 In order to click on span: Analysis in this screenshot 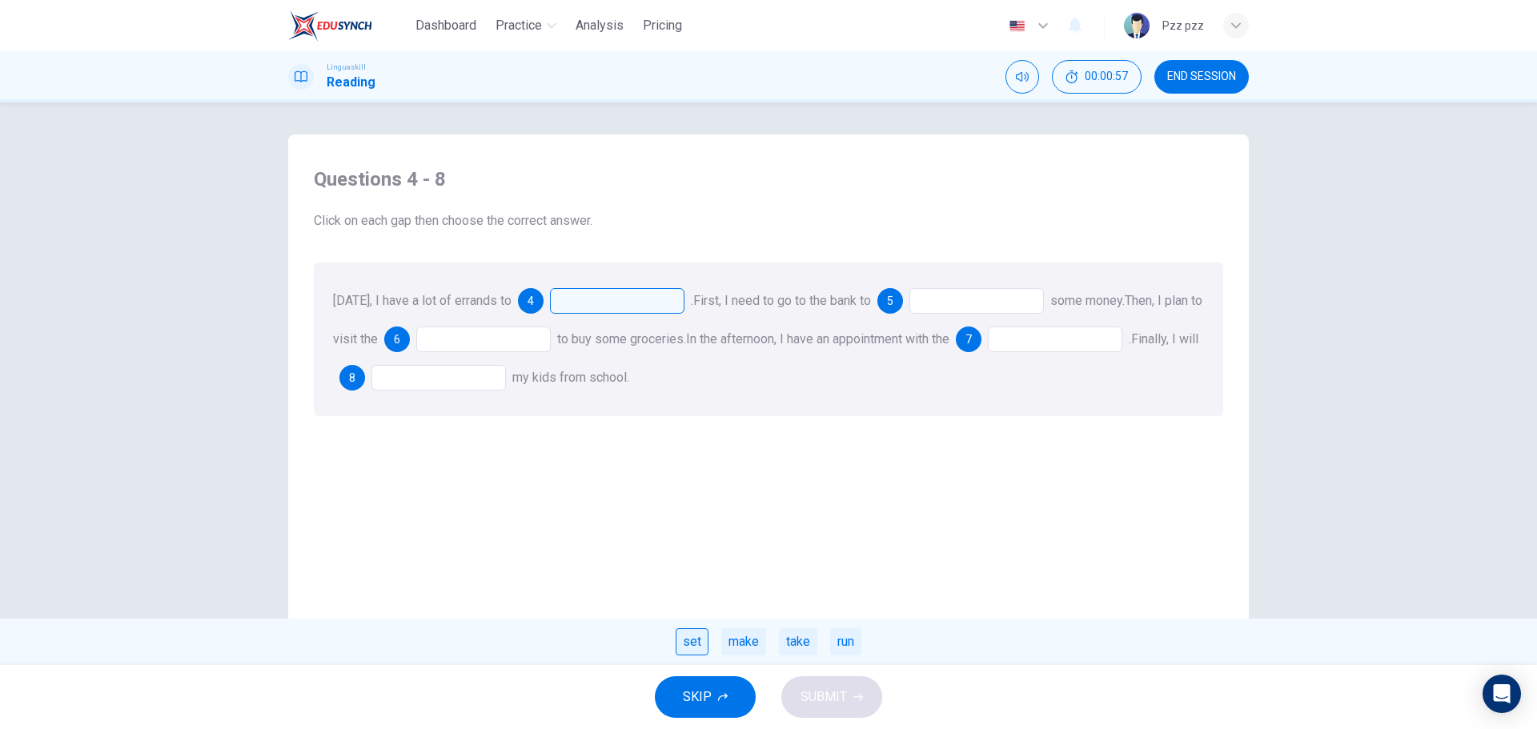, I will do `click(600, 26)`.